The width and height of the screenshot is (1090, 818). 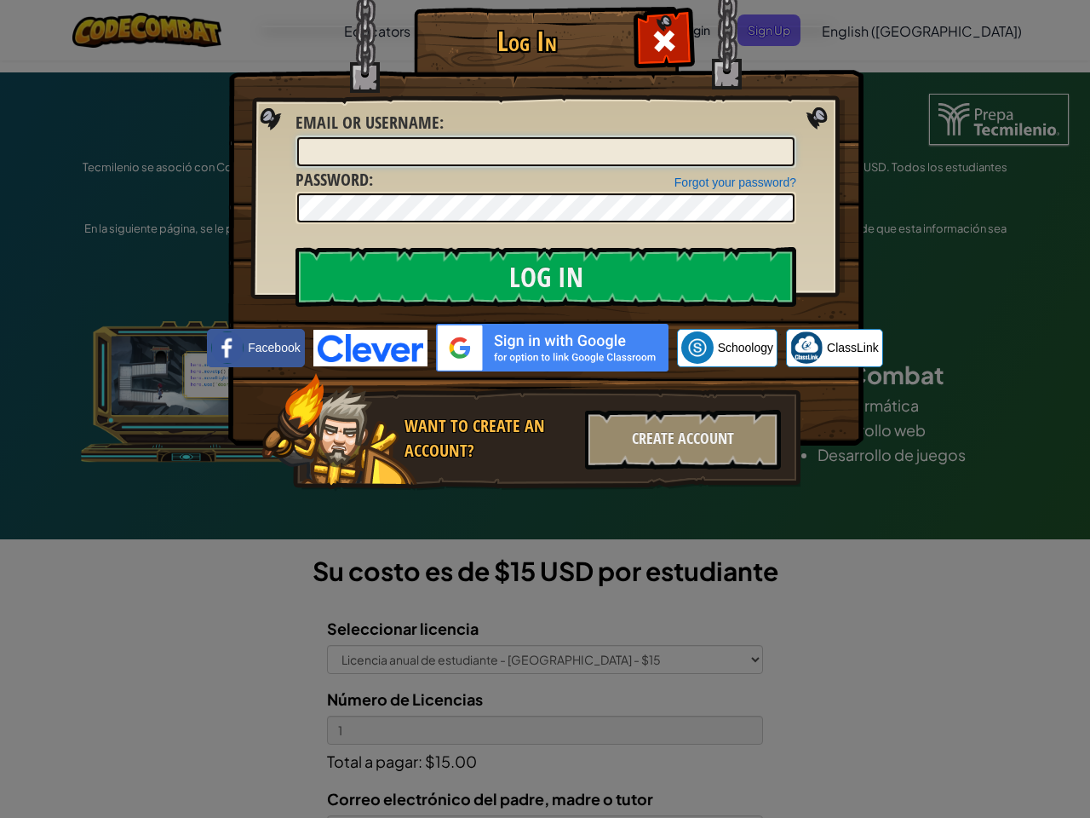 I want to click on img: gplus_sso_button2.svg, so click(x=552, y=348).